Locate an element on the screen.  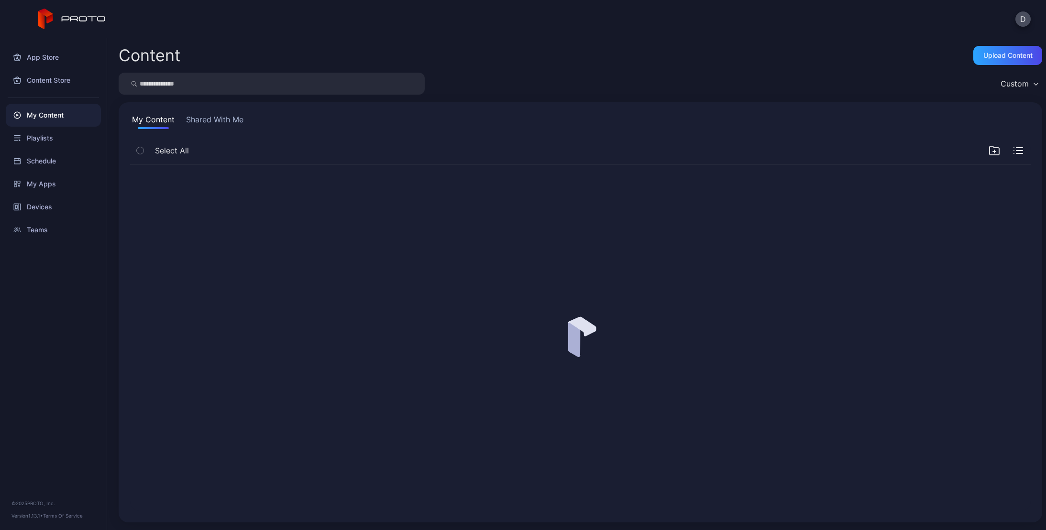
a: Playlists is located at coordinates (53, 138).